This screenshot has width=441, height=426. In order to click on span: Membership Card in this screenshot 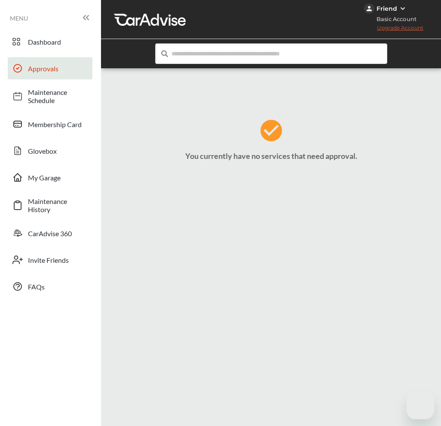, I will do `click(58, 124)`.